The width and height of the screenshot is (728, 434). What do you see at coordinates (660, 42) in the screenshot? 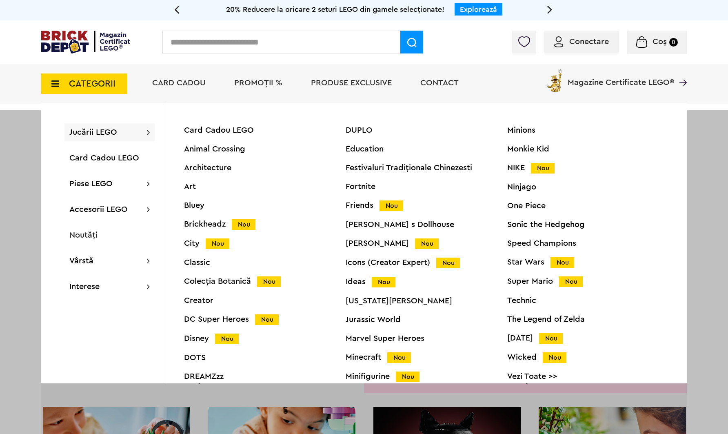
I see `span: Coș` at bounding box center [660, 42].